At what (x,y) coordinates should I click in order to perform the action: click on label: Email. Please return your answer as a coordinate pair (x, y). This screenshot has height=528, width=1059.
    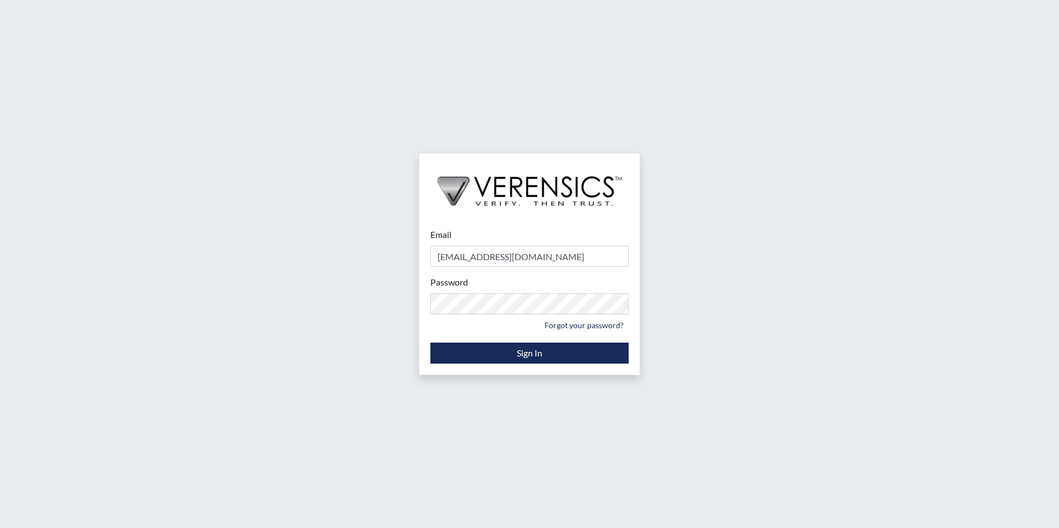
    Looking at the image, I should click on (441, 235).